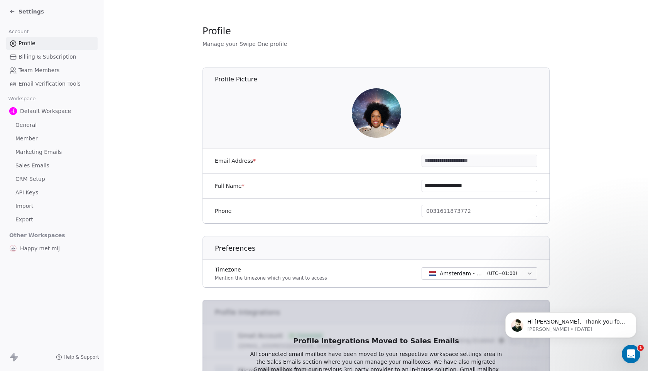 The image size is (648, 371). Describe the element at coordinates (42, 10) in the screenshot. I see `h1: Fin` at that location.